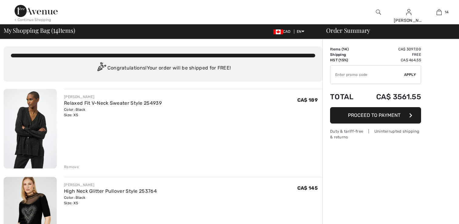  Describe the element at coordinates (33, 20) in the screenshot. I see `div: < Continue Shopping` at that location.